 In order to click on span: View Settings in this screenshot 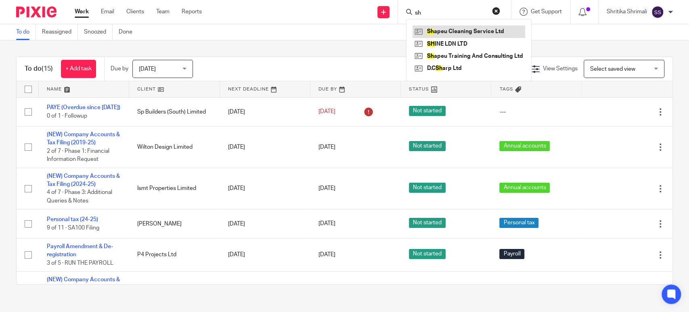, I will do `click(561, 69)`.